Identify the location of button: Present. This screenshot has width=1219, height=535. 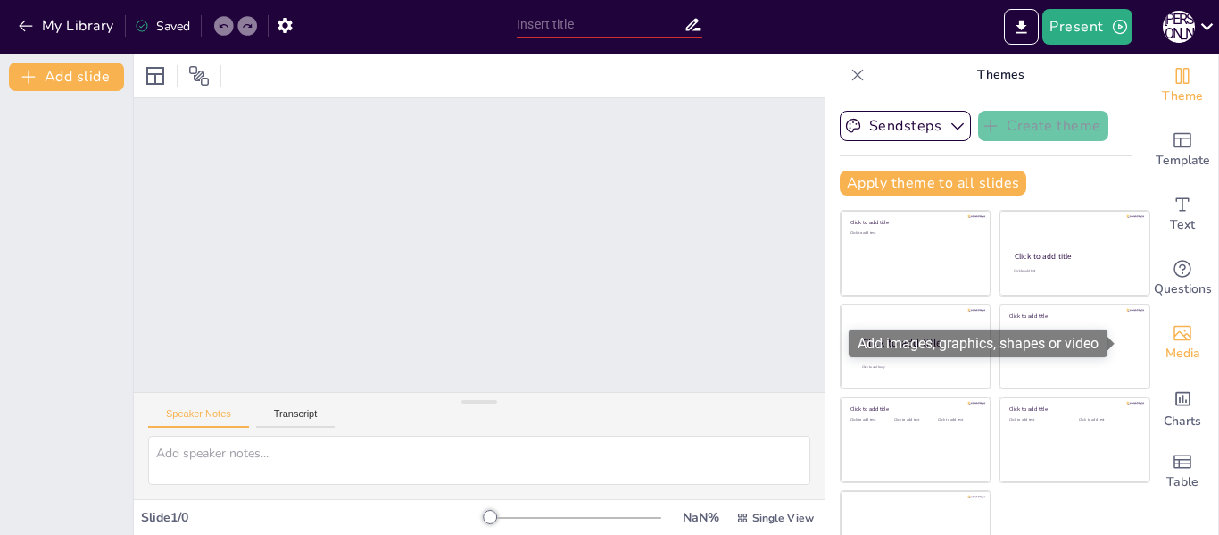
(1087, 27).